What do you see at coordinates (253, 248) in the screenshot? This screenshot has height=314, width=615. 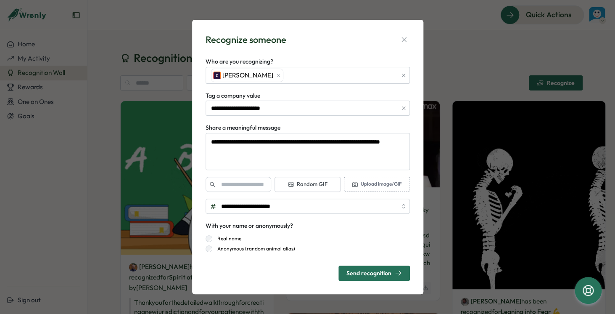 I see `label: Anonymous (random animal alias)` at bounding box center [253, 248].